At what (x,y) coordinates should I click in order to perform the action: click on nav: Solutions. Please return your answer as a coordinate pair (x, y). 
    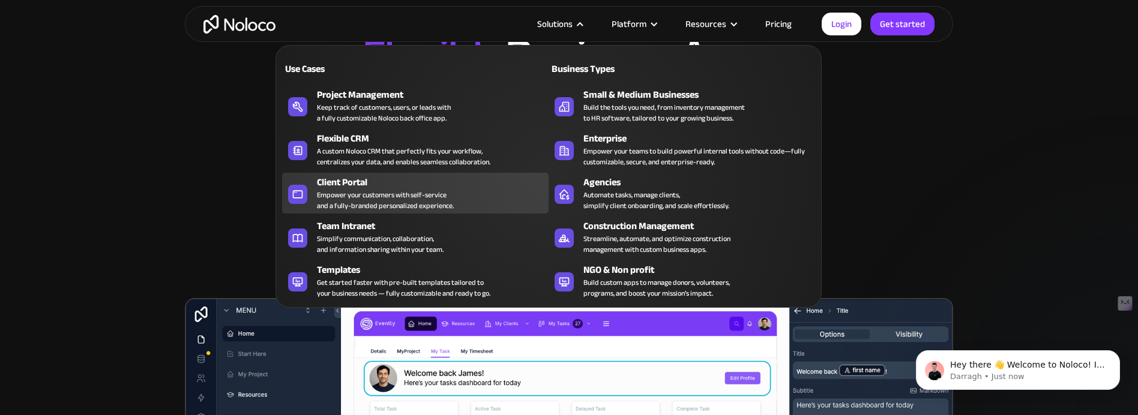
    Looking at the image, I should click on (549, 168).